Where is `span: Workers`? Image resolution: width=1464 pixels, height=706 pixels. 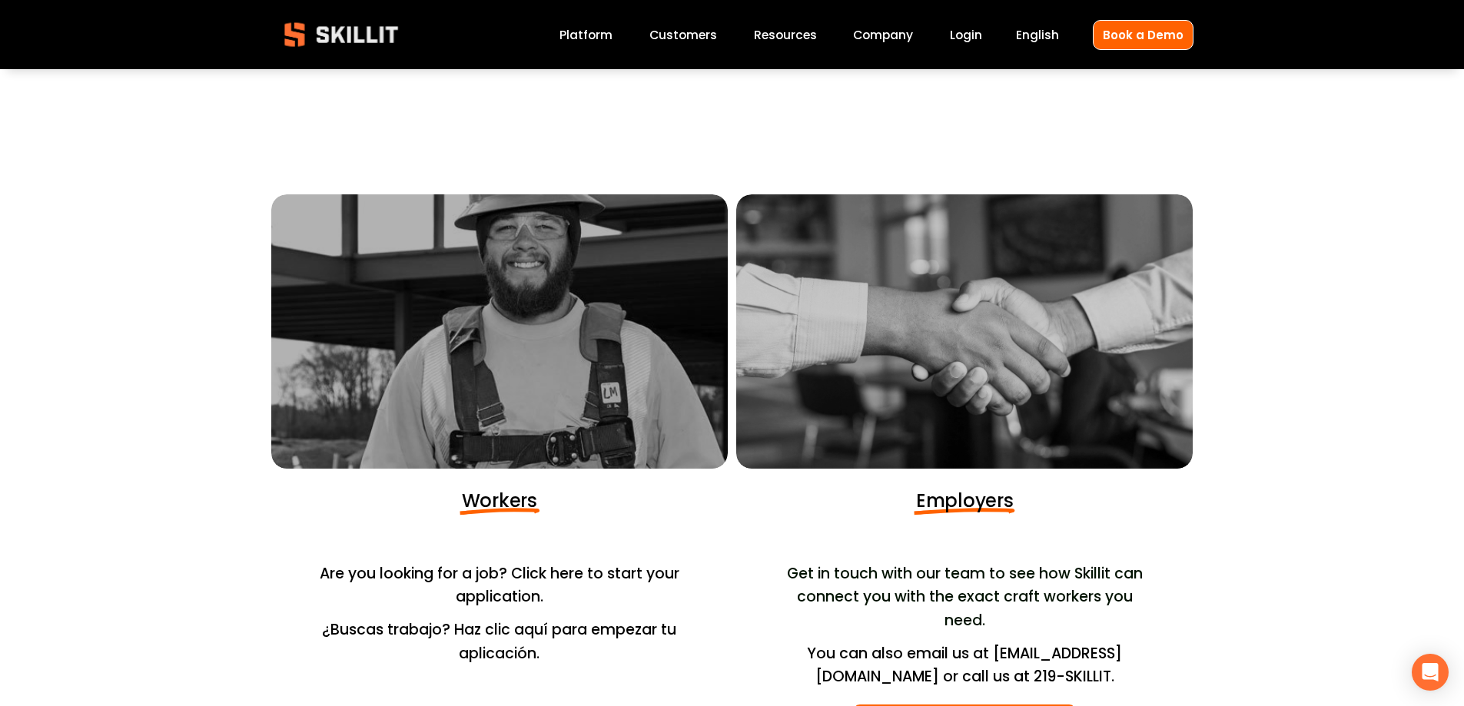 span: Workers is located at coordinates (500, 500).